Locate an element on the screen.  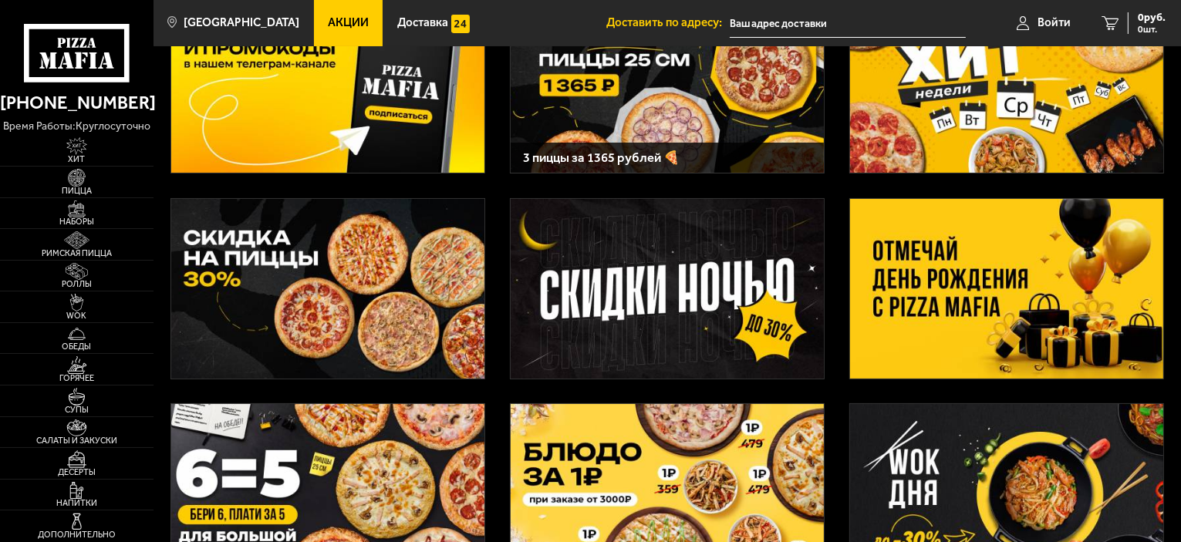
input: Ваш адрес доставки is located at coordinates (847, 23).